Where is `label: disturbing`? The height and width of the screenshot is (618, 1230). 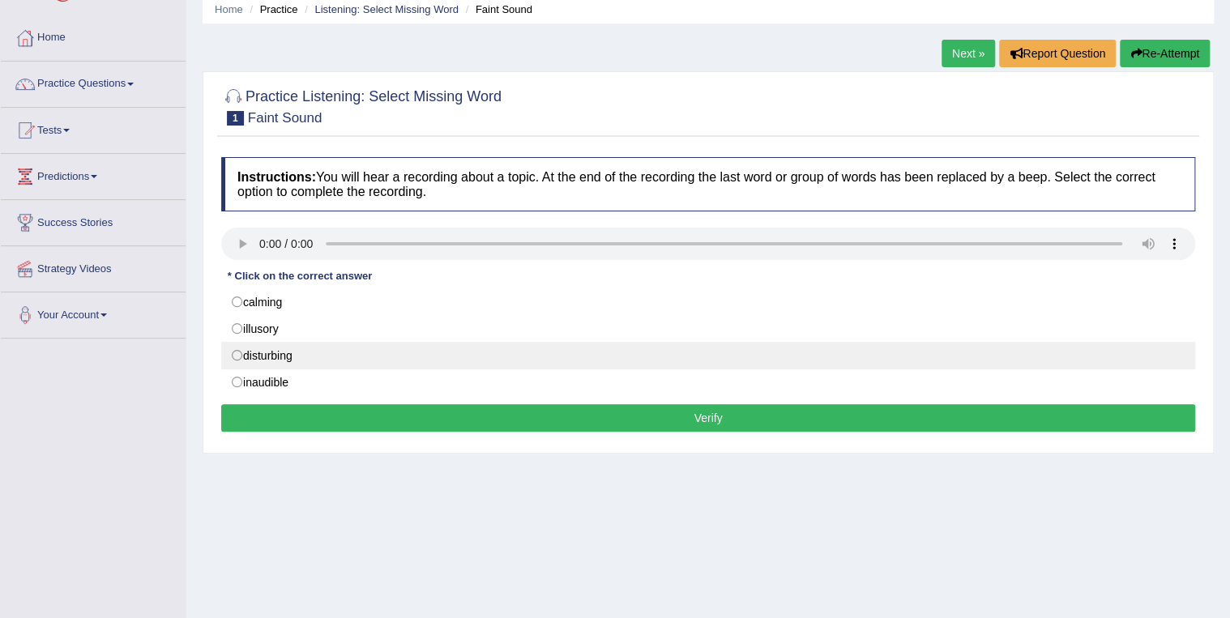
label: disturbing is located at coordinates (708, 356).